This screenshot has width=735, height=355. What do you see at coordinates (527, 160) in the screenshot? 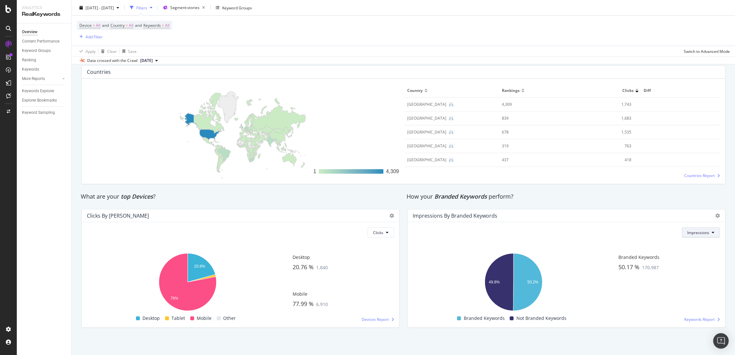
I see `div: 437` at bounding box center [527, 160].